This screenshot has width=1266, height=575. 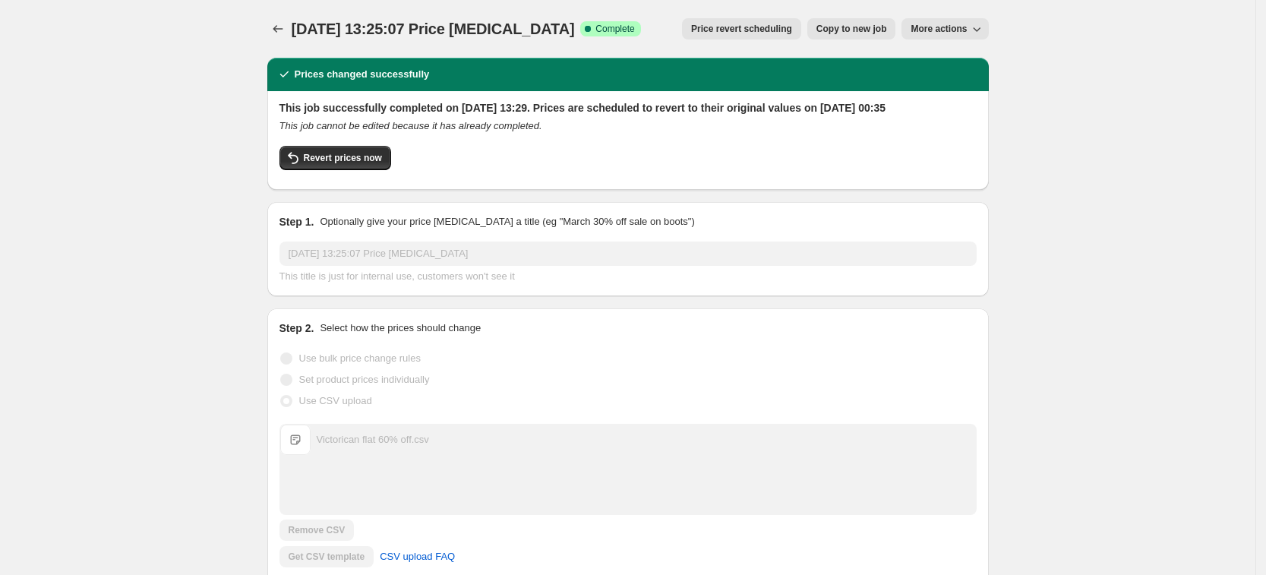 I want to click on i: This job cannot be edited because it has already completed., so click(x=411, y=125).